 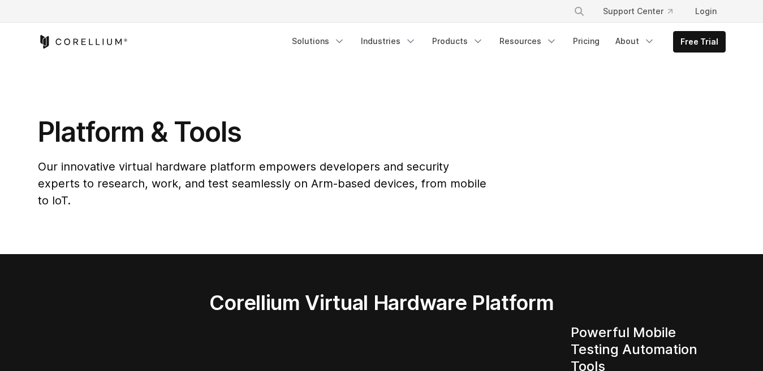 I want to click on a: Products, so click(x=457, y=41).